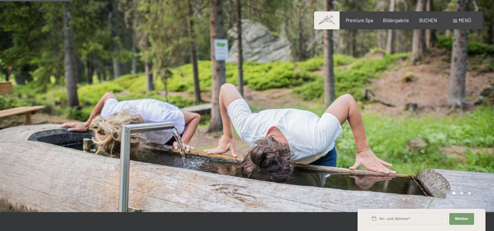 The width and height of the screenshot is (494, 231). I want to click on a: BUCHEN, so click(428, 20).